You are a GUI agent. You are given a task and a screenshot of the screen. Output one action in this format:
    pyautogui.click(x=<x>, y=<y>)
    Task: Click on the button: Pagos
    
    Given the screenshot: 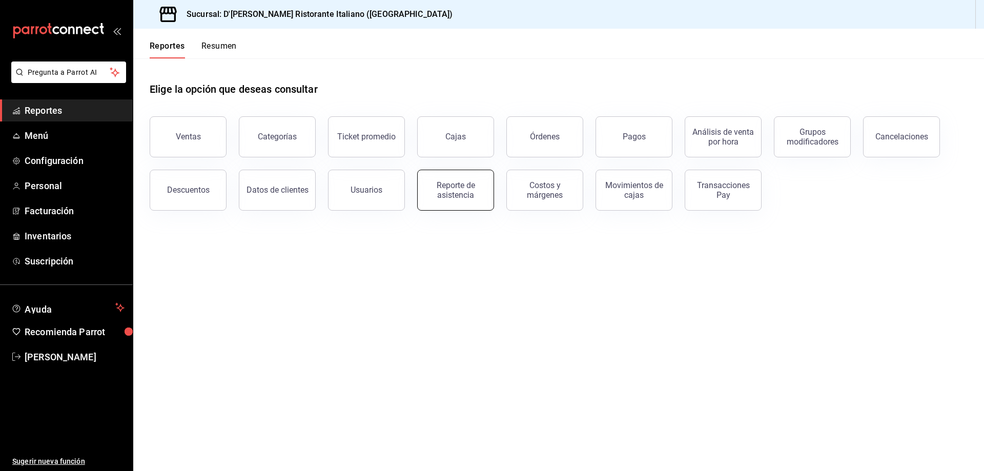 What is the action you would take?
    pyautogui.click(x=634, y=137)
    